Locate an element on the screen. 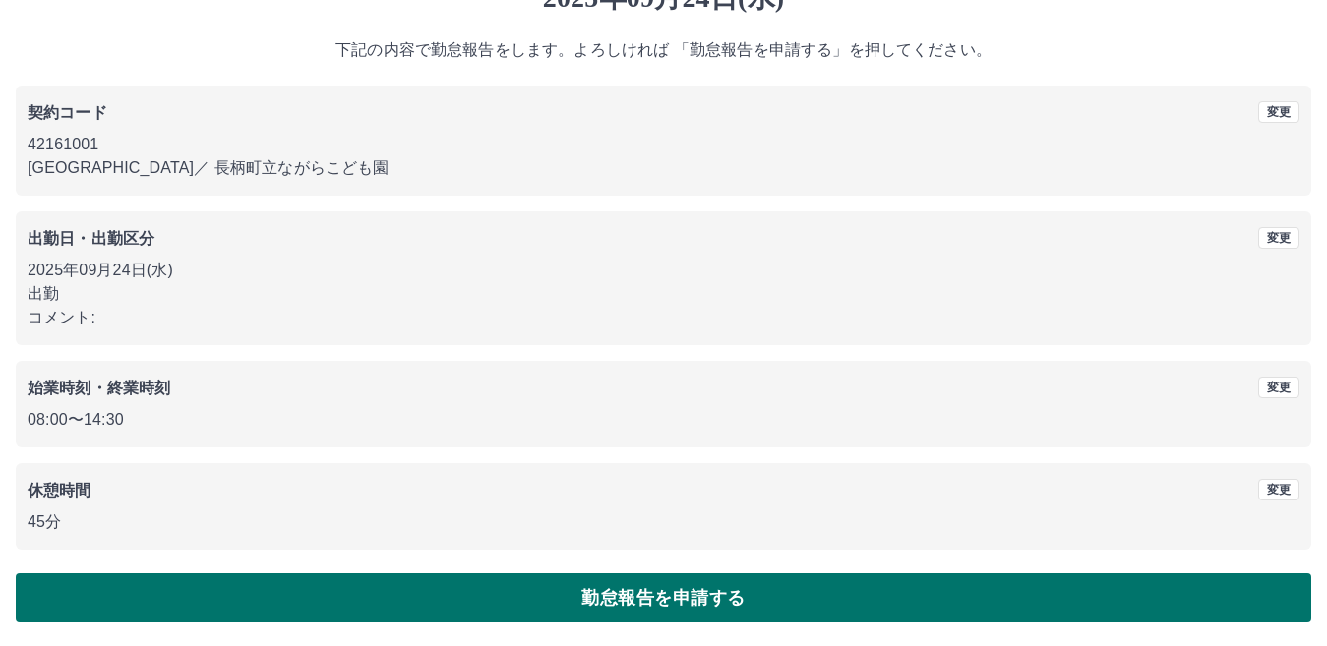  b: 契約コード is located at coordinates (67, 112).